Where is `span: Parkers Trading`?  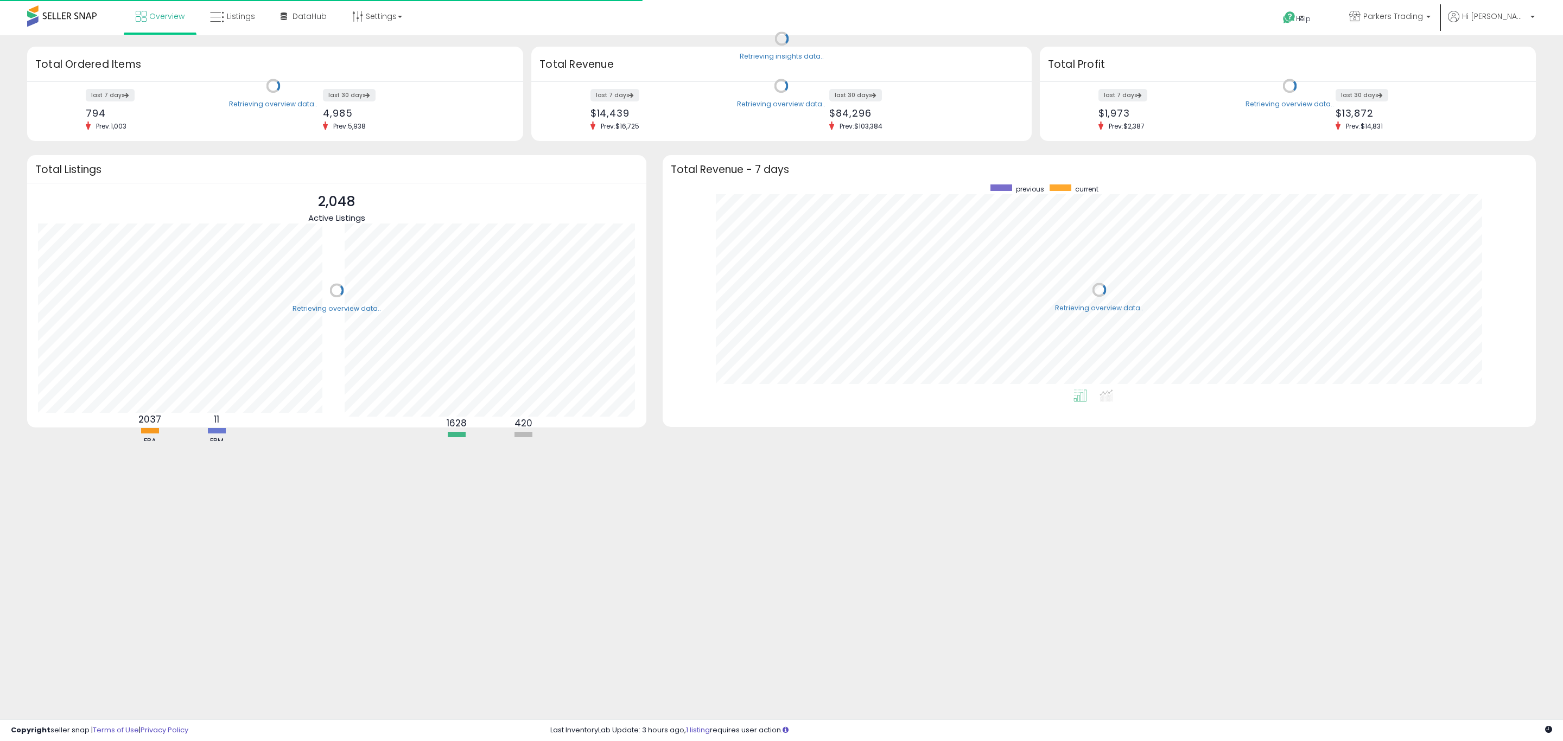
span: Parkers Trading is located at coordinates (1393, 16).